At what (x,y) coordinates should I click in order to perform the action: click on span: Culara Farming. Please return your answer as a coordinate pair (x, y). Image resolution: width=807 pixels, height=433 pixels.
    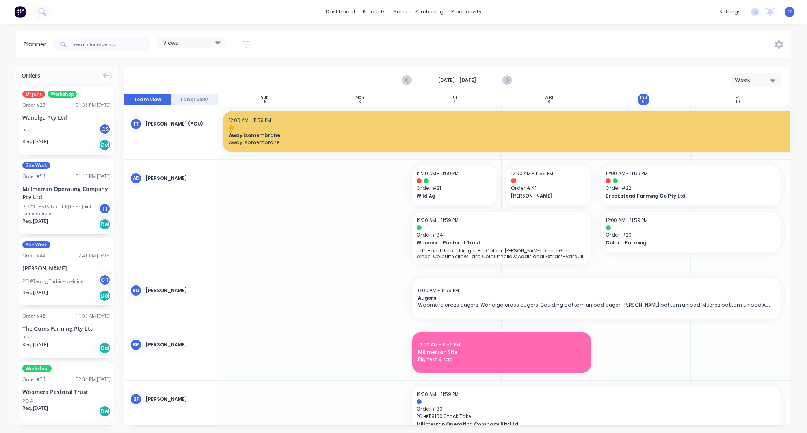
    Looking at the image, I should click on (682, 243).